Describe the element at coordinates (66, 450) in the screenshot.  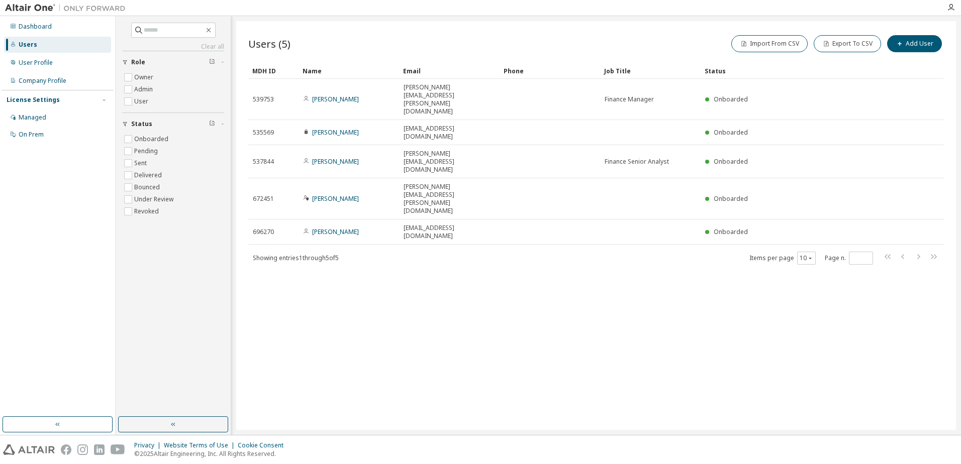
I see `img: facebook.svg` at that location.